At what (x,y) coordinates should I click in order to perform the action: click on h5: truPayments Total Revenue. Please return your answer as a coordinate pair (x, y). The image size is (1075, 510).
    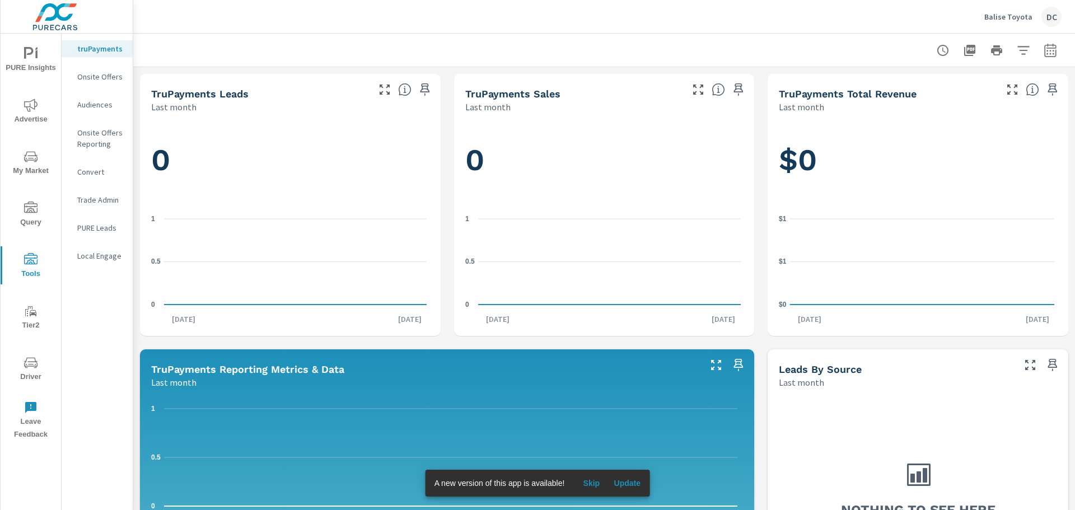
    Looking at the image, I should click on (848, 93).